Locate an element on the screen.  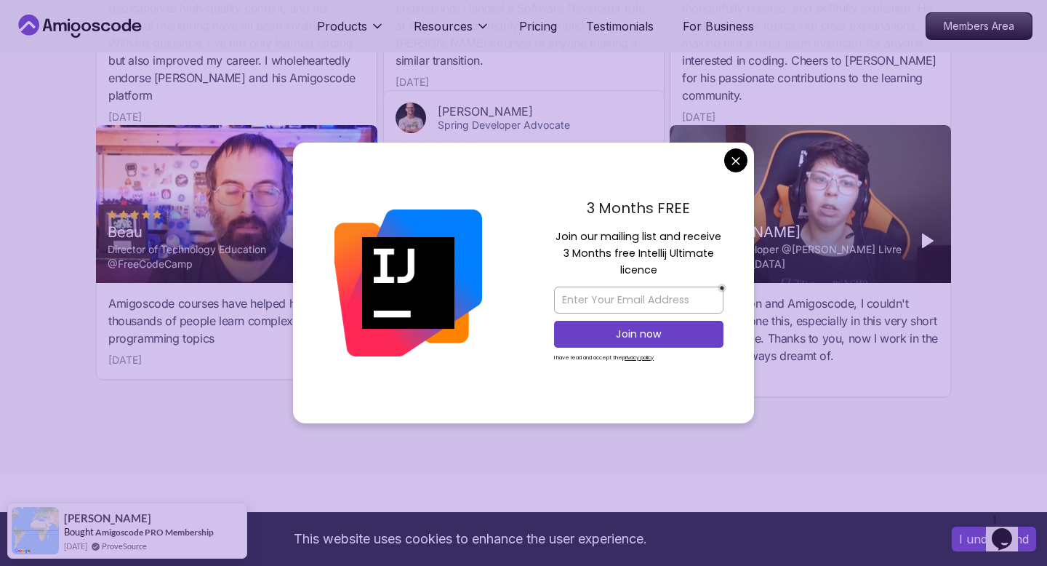
button: Accept cookies is located at coordinates (994, 539).